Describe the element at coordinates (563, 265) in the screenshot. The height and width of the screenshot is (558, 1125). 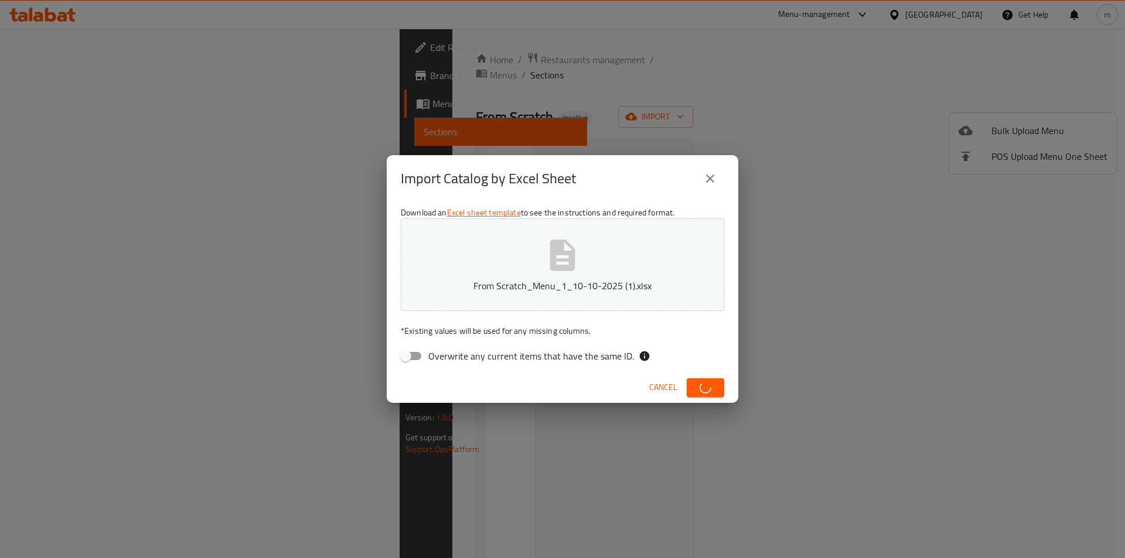
I see `button: From Scratch_Menu_1_10-10-2025 (1).xlsx` at that location.